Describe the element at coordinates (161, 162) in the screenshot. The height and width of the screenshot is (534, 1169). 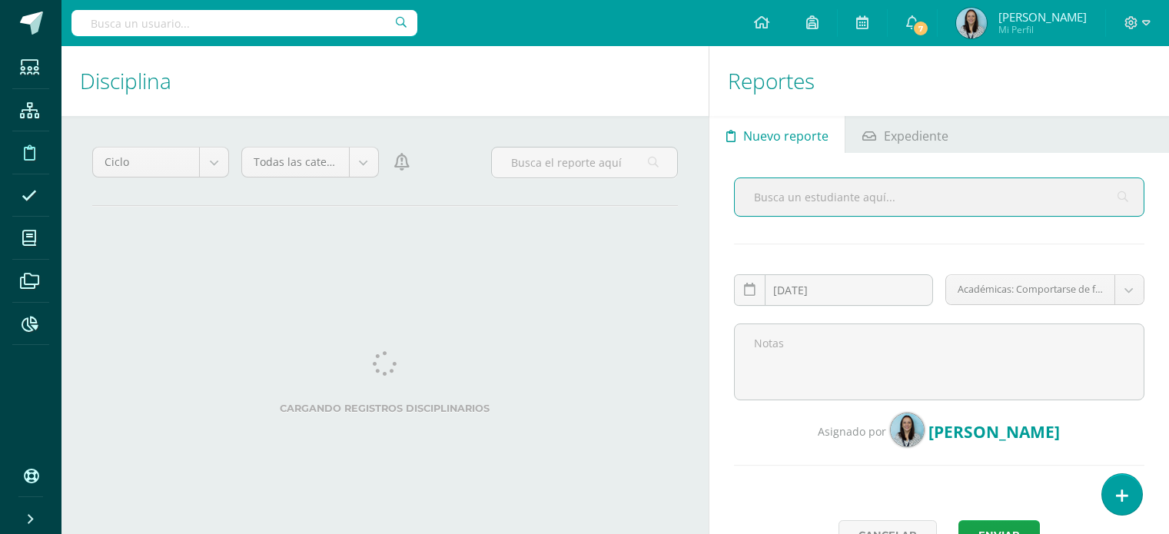
I see `a: Ciclo` at that location.